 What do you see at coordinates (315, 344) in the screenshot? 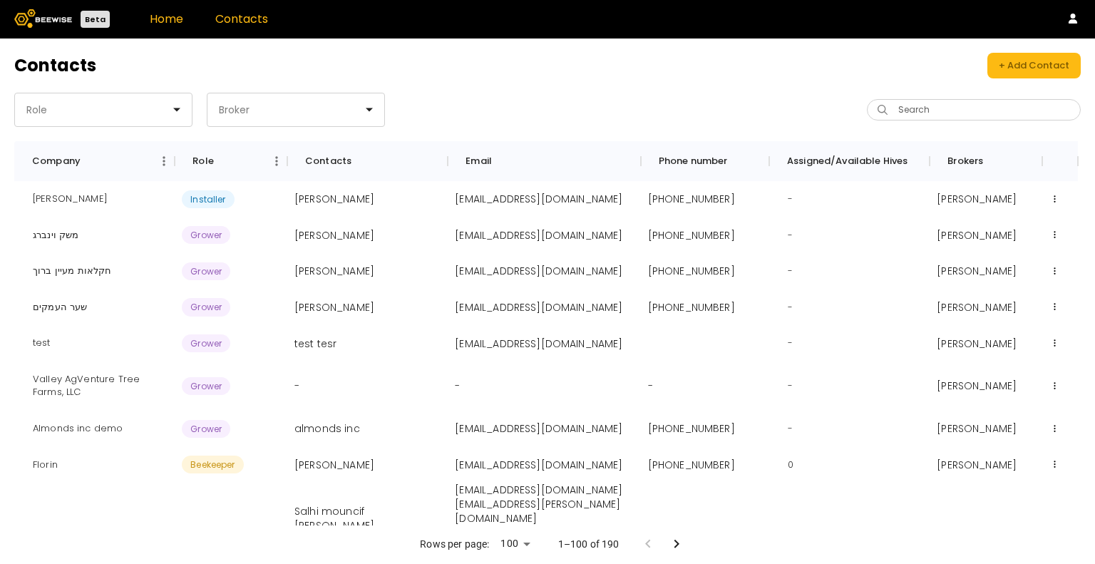
I see `p: test tesr` at bounding box center [315, 344].